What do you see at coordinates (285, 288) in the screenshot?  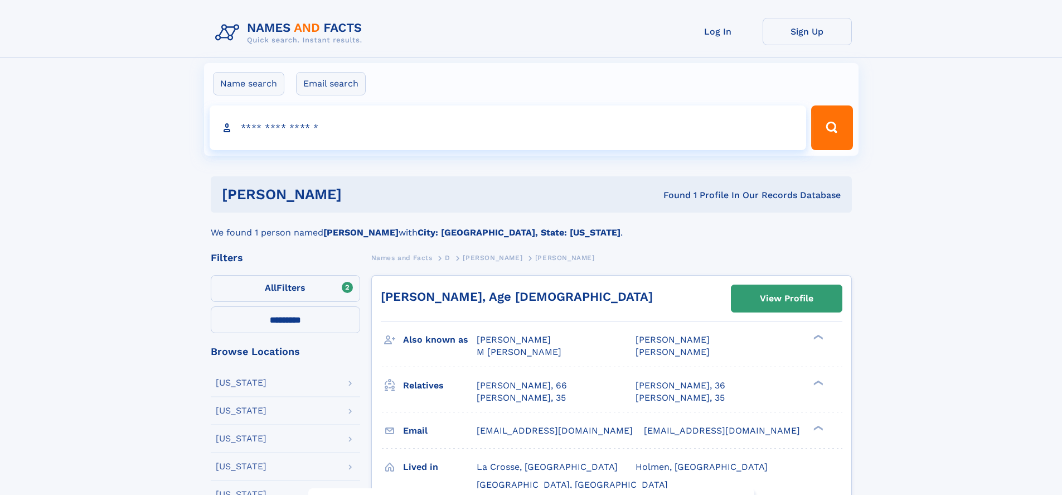 I see `label: Filters` at bounding box center [285, 288].